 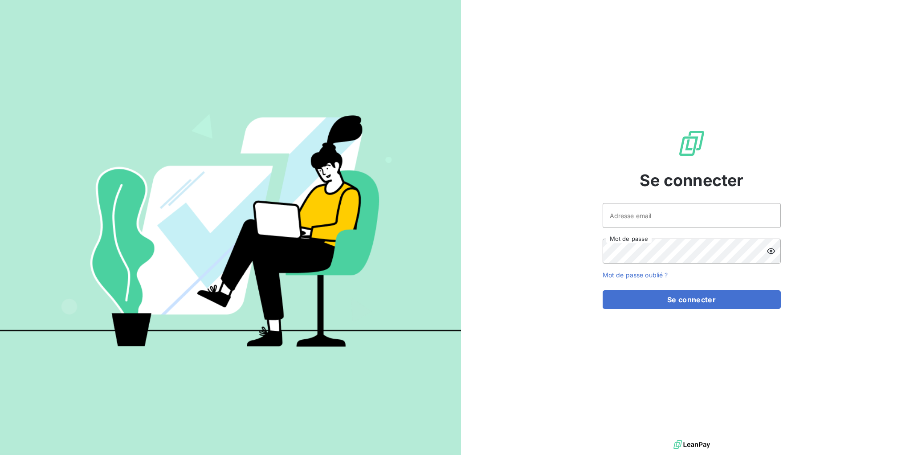 I want to click on input: placeholder, so click(x=692, y=216).